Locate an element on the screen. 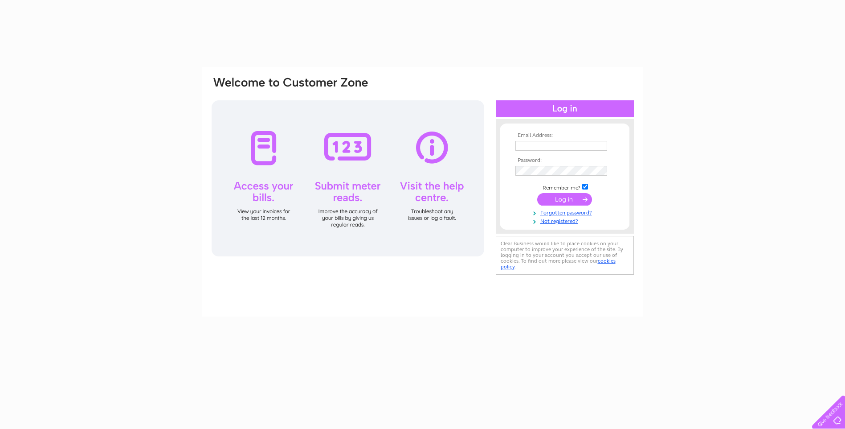 This screenshot has height=429, width=845. th: Email Address: is located at coordinates (565, 135).